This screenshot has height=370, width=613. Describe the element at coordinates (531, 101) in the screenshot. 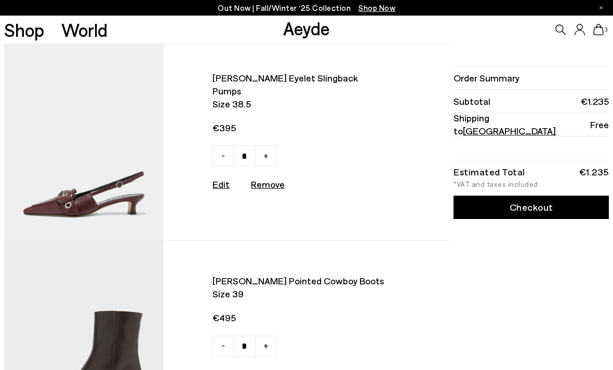

I see `li: Subtotal` at that location.